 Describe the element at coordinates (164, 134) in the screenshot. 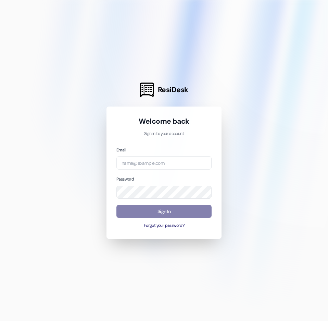

I see `p: Sign in to your account` at that location.